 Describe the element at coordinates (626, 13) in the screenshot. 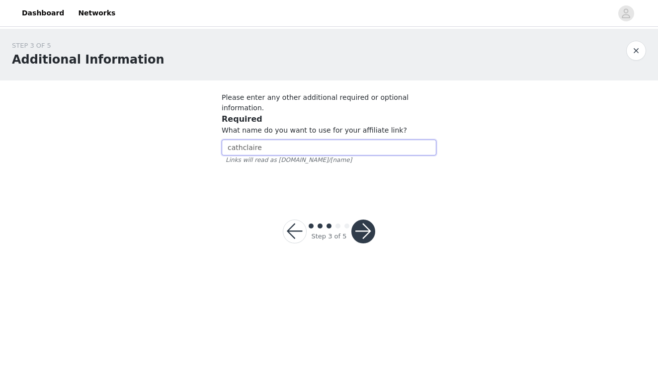

I see `div: avatar` at that location.